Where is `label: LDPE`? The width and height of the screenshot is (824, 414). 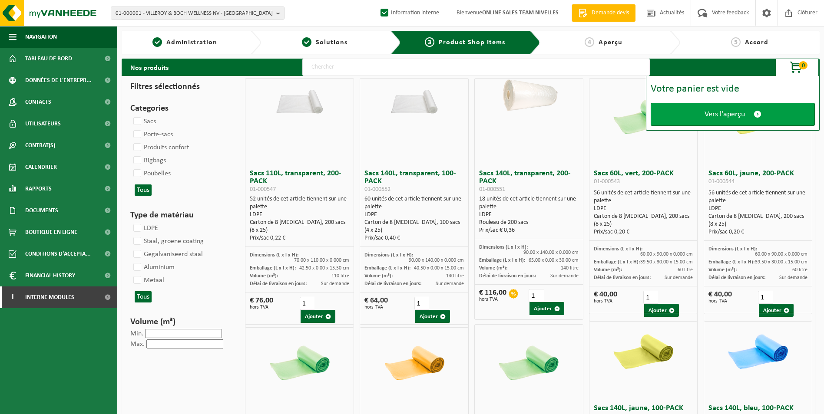
label: LDPE is located at coordinates (145, 229).